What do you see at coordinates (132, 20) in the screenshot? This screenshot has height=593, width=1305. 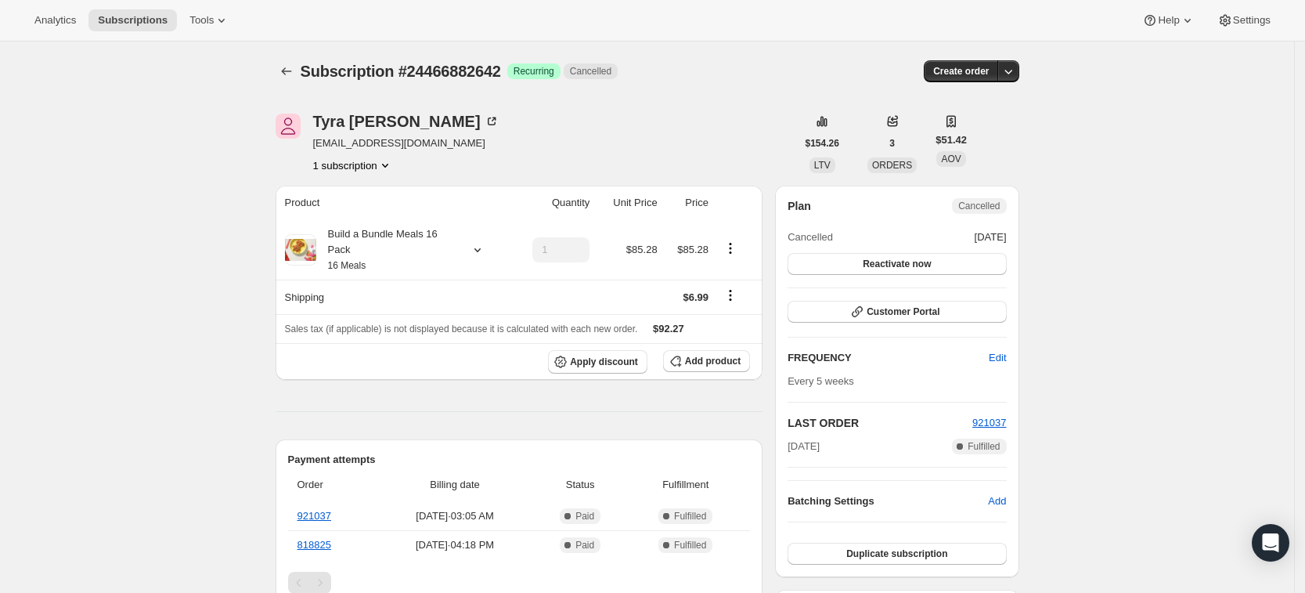 I see `span: Subscriptions` at bounding box center [132, 20].